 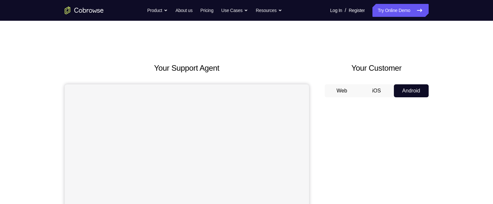 What do you see at coordinates (400, 10) in the screenshot?
I see `a: Try Online Demo` at bounding box center [400, 10].